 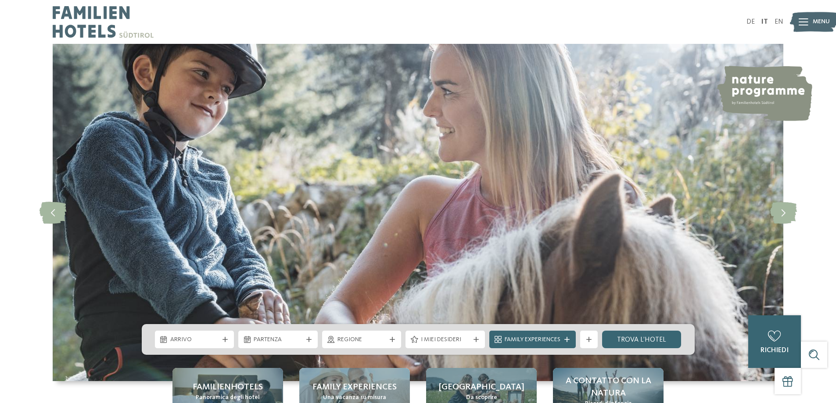 I want to click on span: Family Experiences, so click(x=532, y=340).